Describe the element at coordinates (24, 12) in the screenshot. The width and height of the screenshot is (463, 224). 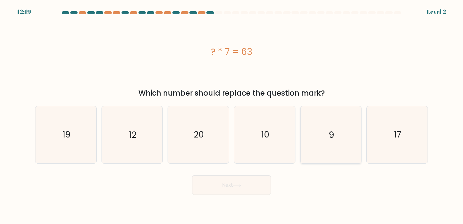
I see `div: 12:19` at that location.